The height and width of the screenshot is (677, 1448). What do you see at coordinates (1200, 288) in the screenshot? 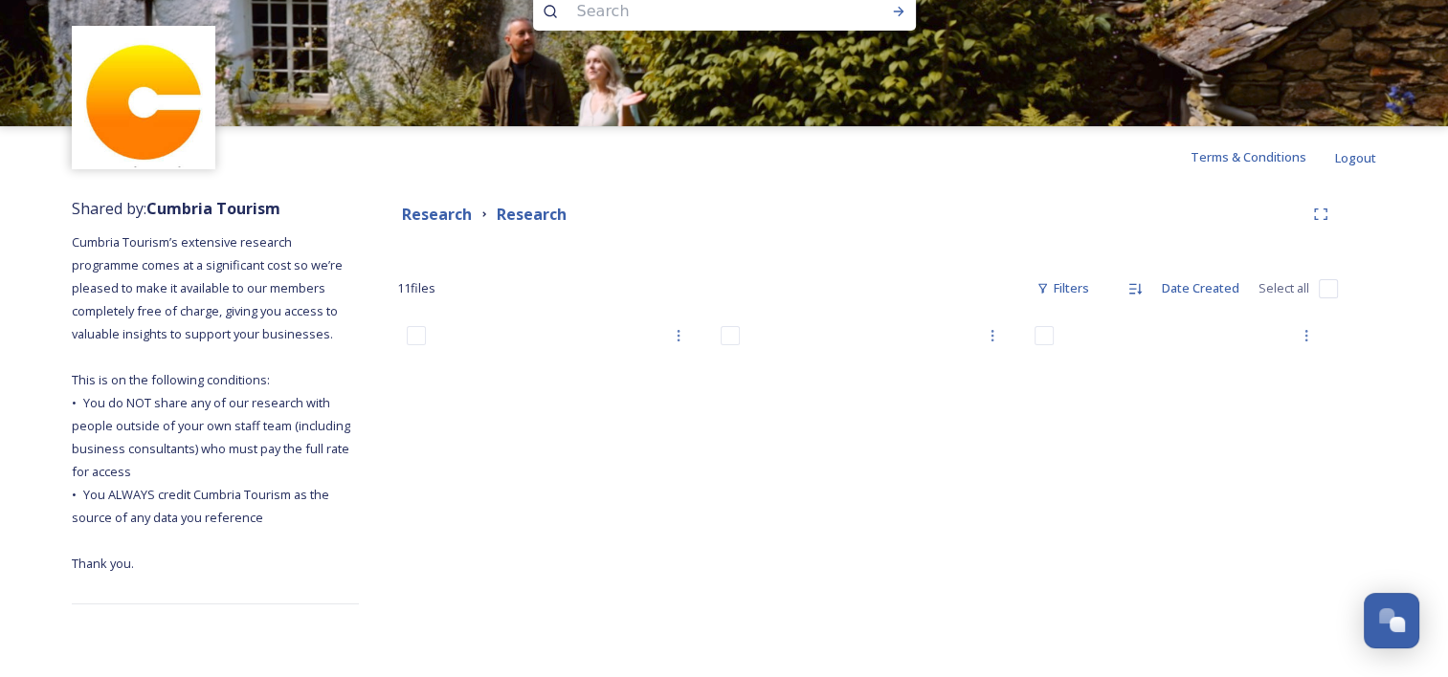
I see `div: Date Created` at bounding box center [1200, 288].